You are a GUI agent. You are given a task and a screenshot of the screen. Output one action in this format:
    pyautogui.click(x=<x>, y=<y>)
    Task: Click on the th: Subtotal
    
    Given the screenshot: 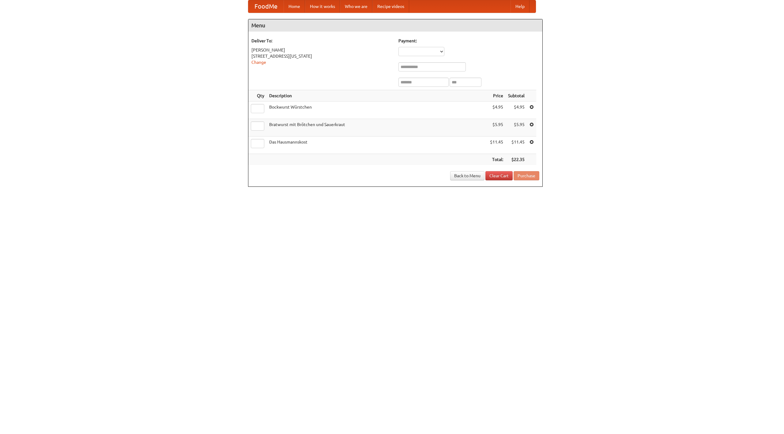 What is the action you would take?
    pyautogui.click(x=517, y=96)
    